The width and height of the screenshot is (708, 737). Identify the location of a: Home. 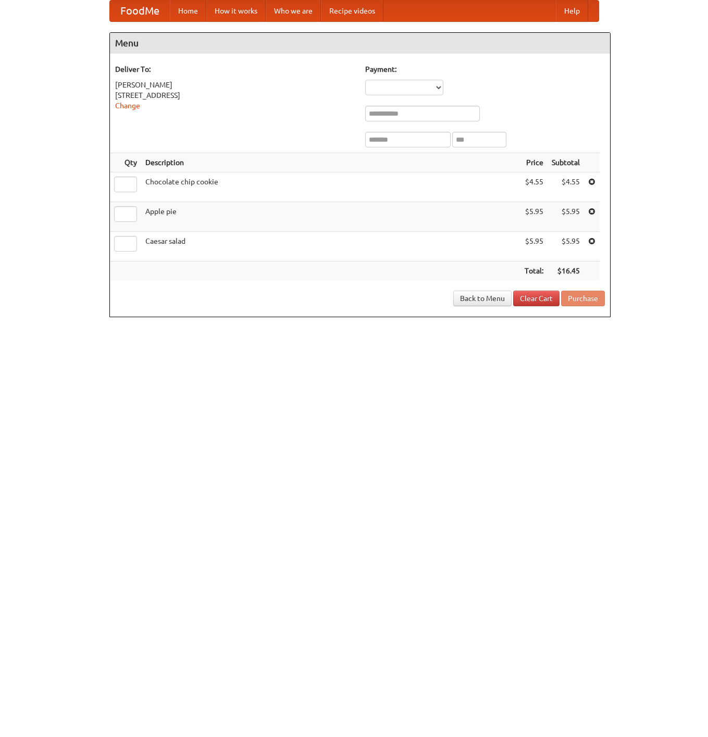
(188, 11).